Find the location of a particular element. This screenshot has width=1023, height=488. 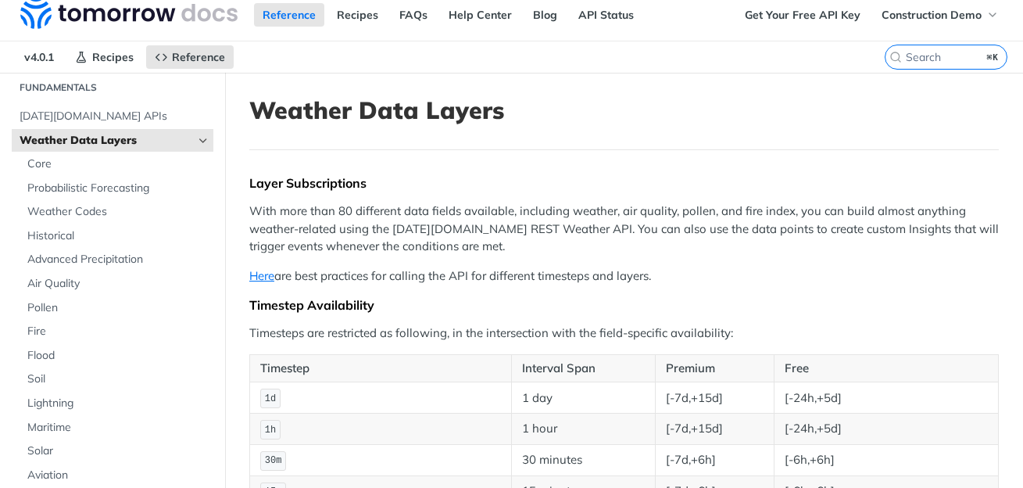

span: Fire is located at coordinates (118, 331).